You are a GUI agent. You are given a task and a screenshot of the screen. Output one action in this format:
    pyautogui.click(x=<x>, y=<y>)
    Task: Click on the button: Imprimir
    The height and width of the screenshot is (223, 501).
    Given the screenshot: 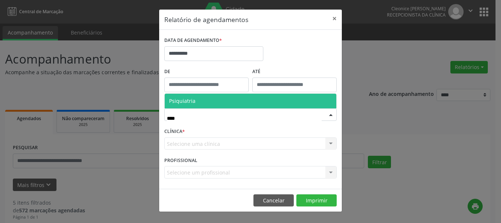 What is the action you would take?
    pyautogui.click(x=317, y=200)
    